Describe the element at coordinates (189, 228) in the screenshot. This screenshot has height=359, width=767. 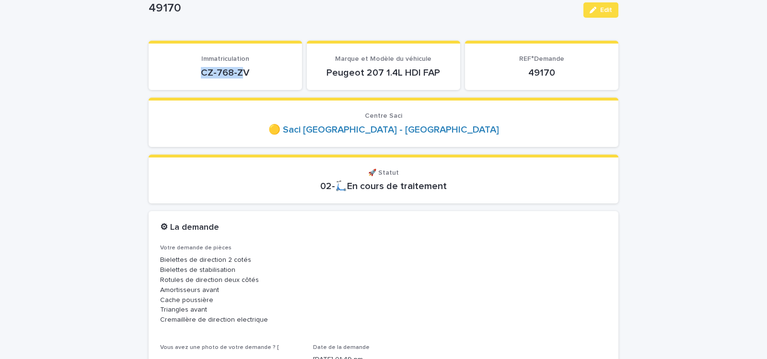
I see `h2: ⚙ La demande` at that location.